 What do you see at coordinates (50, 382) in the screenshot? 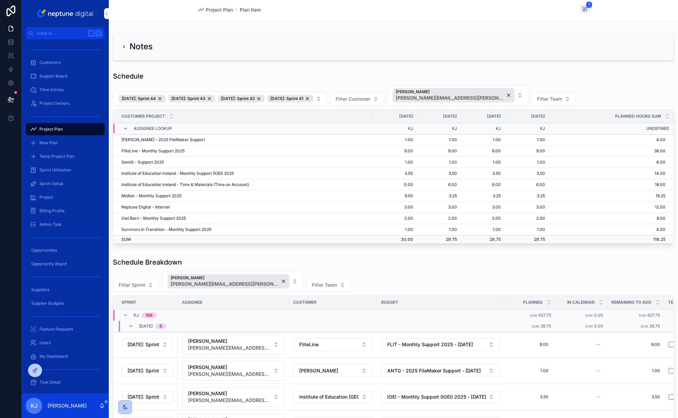
I see `span: Task Detail` at bounding box center [50, 382].